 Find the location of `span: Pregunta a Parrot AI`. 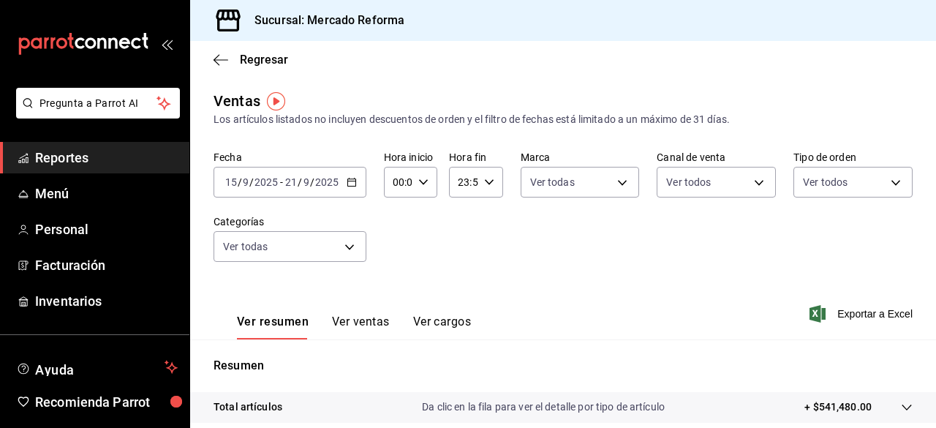

span: Pregunta a Parrot AI is located at coordinates (98, 103).